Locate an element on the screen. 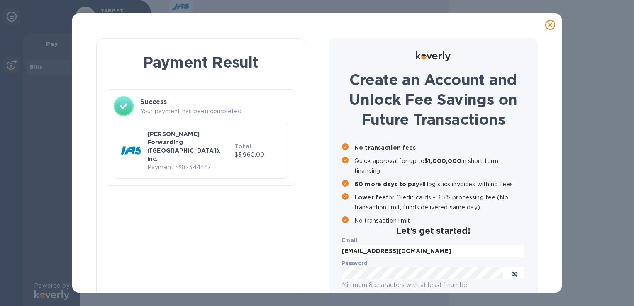 Image resolution: width=634 pixels, height=306 pixels. b: 60 more days to pay is located at coordinates (387, 184).